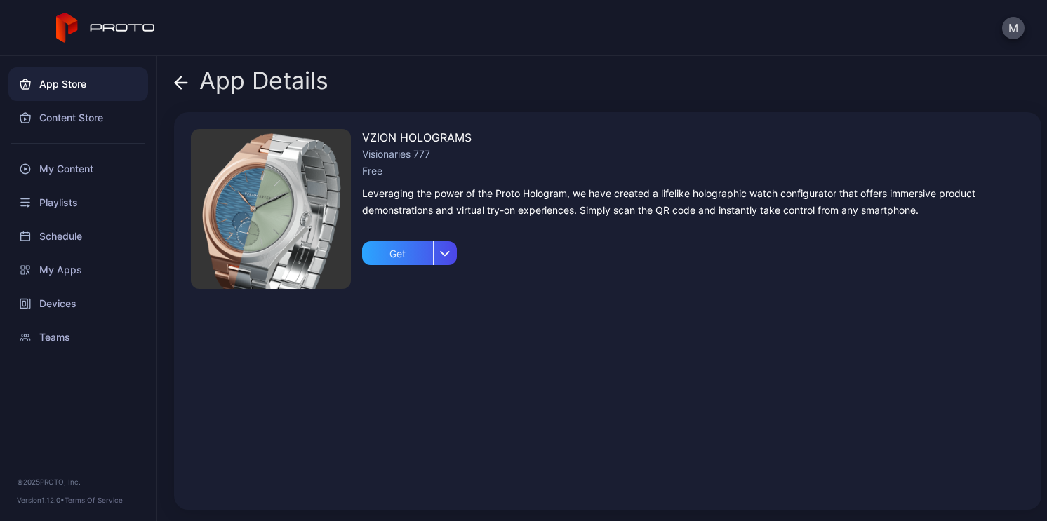  What do you see at coordinates (78, 84) in the screenshot?
I see `a: App Store` at bounding box center [78, 84].